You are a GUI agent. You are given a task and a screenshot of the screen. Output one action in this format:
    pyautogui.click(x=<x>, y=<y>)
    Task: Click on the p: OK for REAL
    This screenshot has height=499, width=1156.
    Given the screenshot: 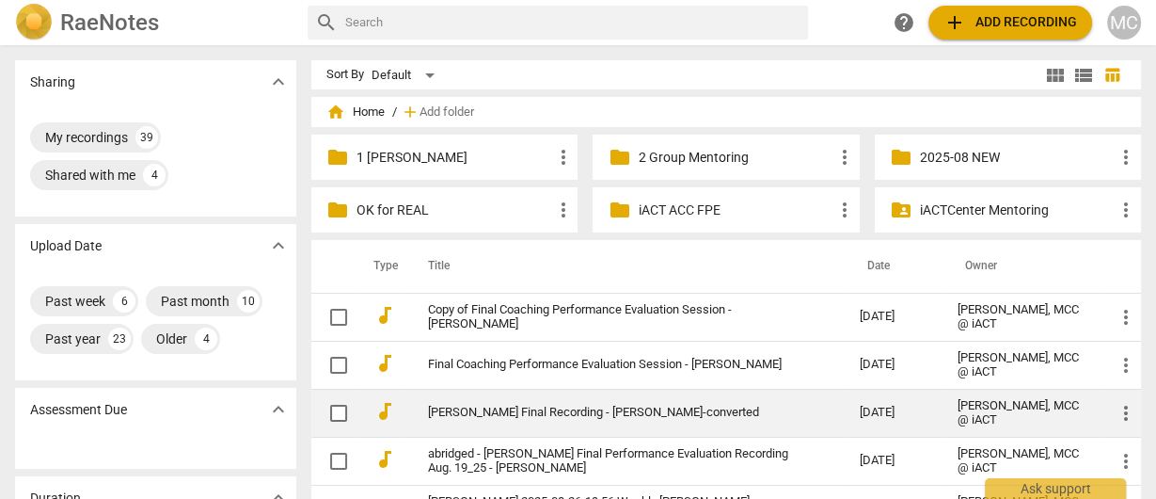 What is the action you would take?
    pyautogui.click(x=454, y=210)
    